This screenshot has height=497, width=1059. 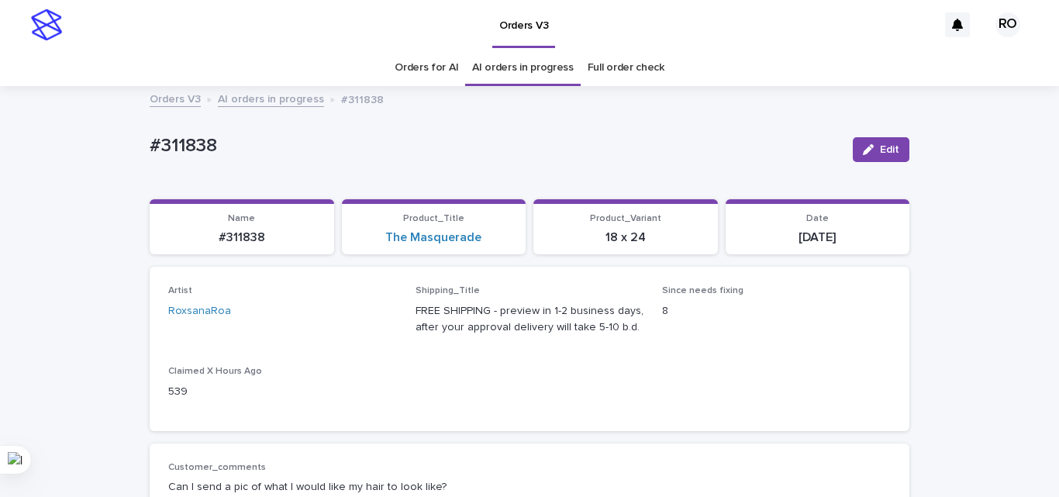 I want to click on span: Product_Title, so click(x=433, y=219).